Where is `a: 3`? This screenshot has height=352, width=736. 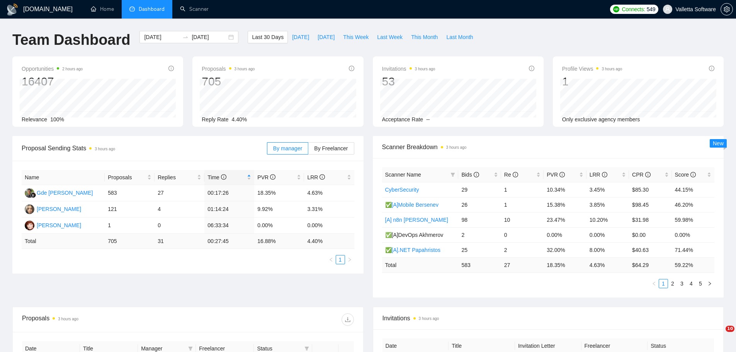
a: 3 is located at coordinates (682, 284).